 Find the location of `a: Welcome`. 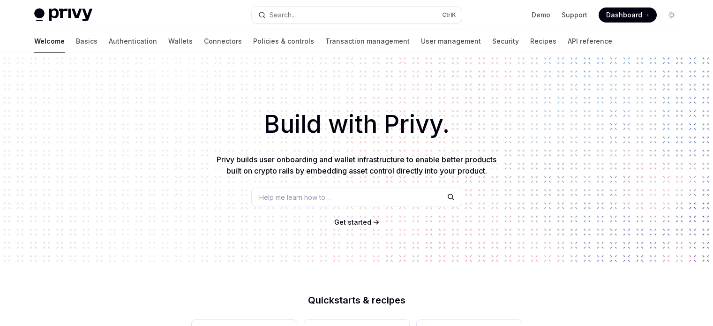

a: Welcome is located at coordinates (49, 41).